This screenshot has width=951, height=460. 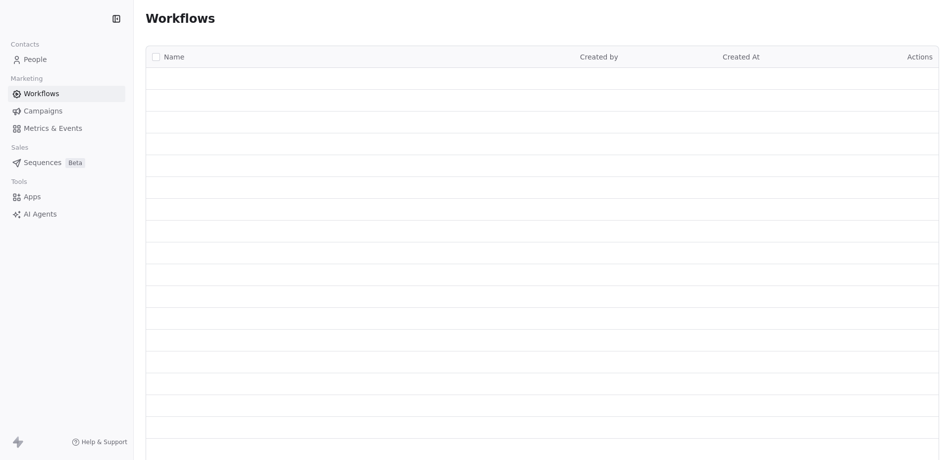 I want to click on span: Metrics & Events, so click(x=53, y=128).